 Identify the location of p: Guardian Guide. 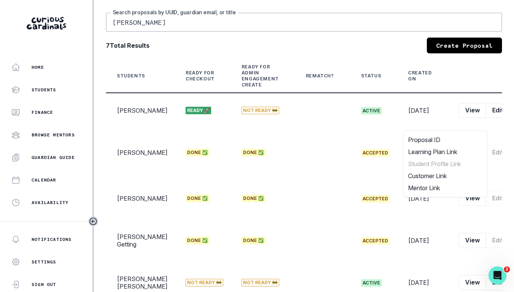
(53, 158).